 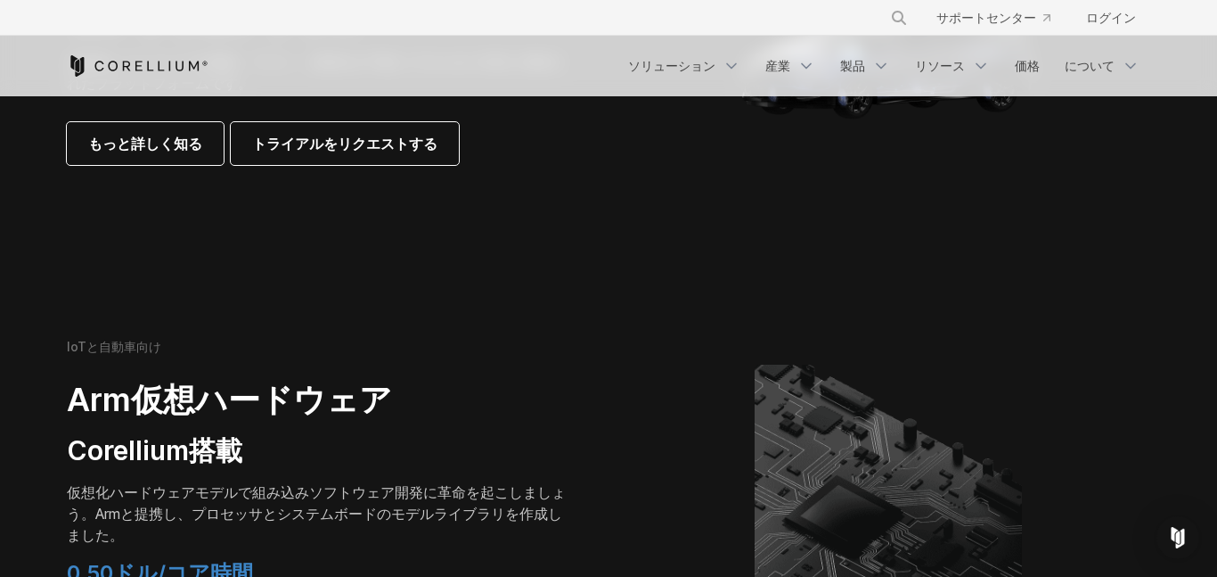 What do you see at coordinates (345, 143) in the screenshot?
I see `a: トライアルをリクエストする` at bounding box center [345, 143].